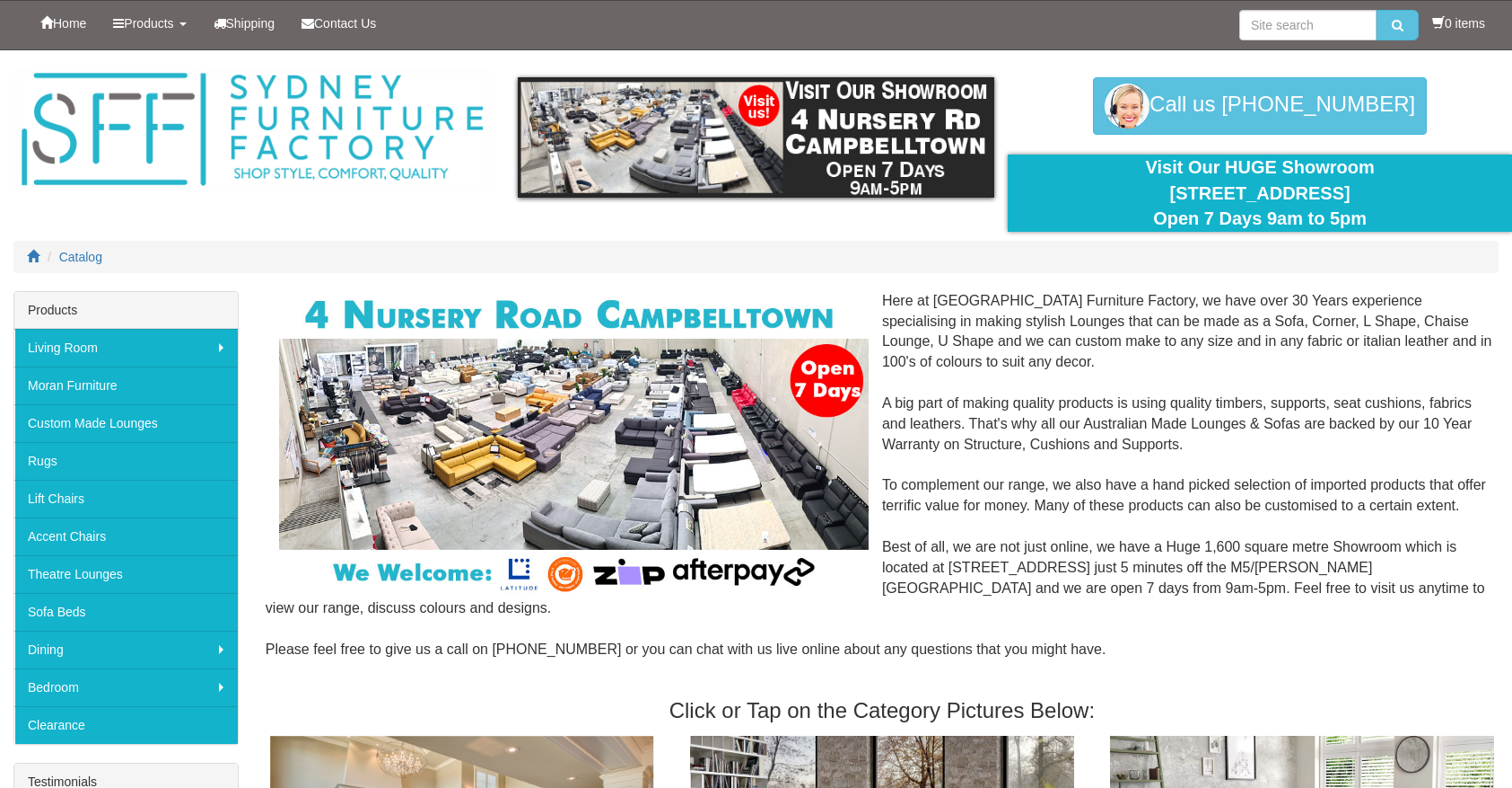  I want to click on a: Lift Chairs, so click(126, 498).